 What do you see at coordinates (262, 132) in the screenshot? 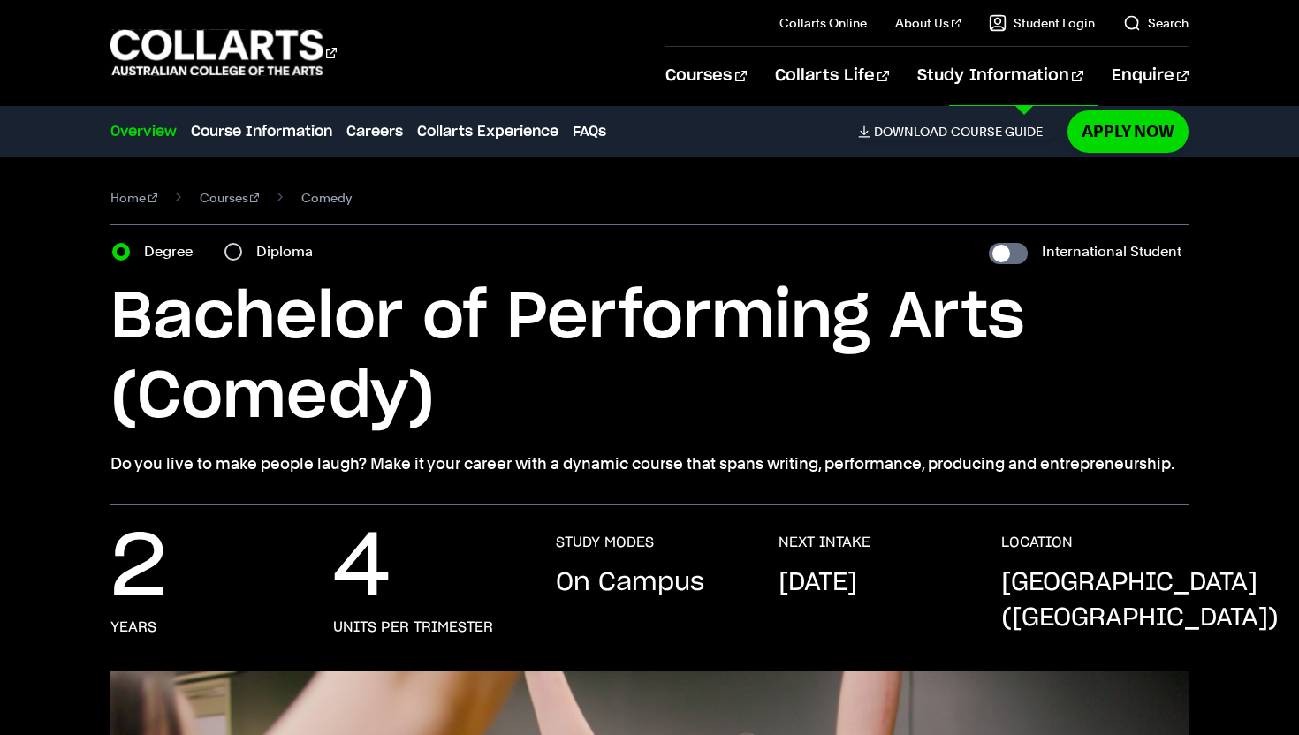
I see `a: Course Information` at bounding box center [262, 132].